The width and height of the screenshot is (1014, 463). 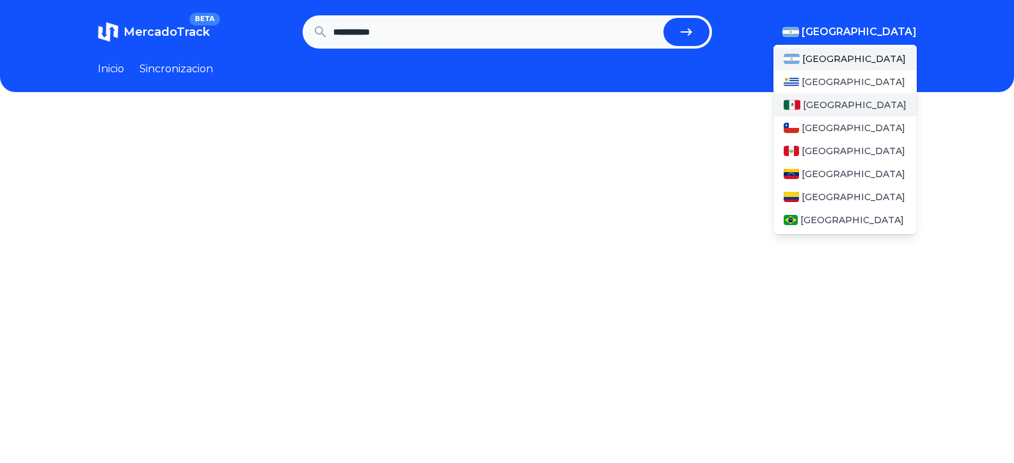 I want to click on img: Chile, so click(x=791, y=128).